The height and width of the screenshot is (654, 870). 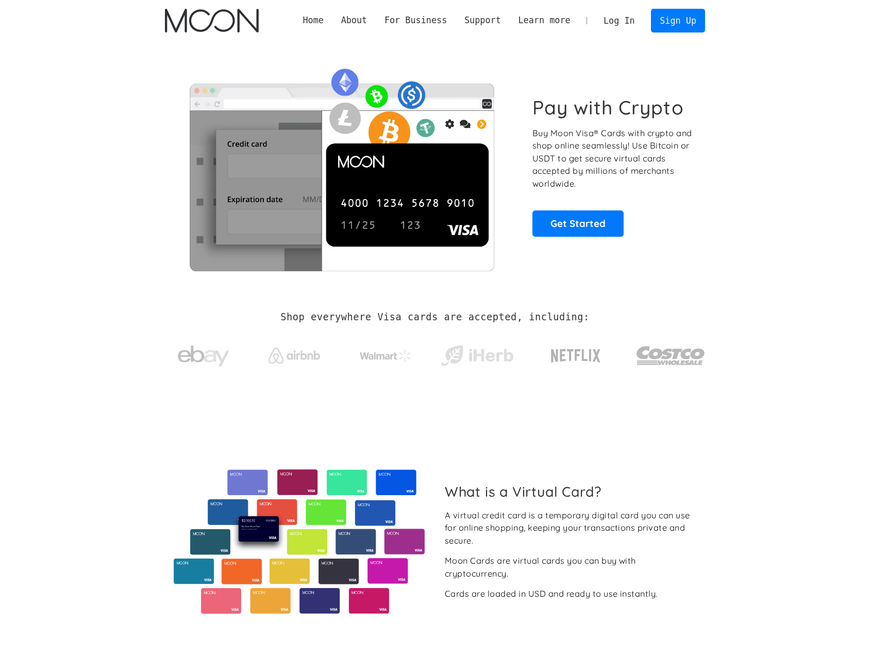 I want to click on a: Get Started, so click(x=578, y=223).